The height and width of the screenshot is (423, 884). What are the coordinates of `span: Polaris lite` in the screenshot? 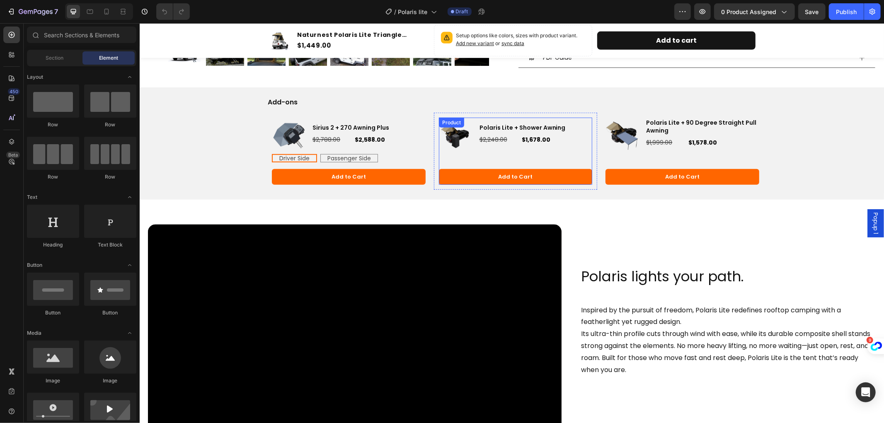 It's located at (413, 12).